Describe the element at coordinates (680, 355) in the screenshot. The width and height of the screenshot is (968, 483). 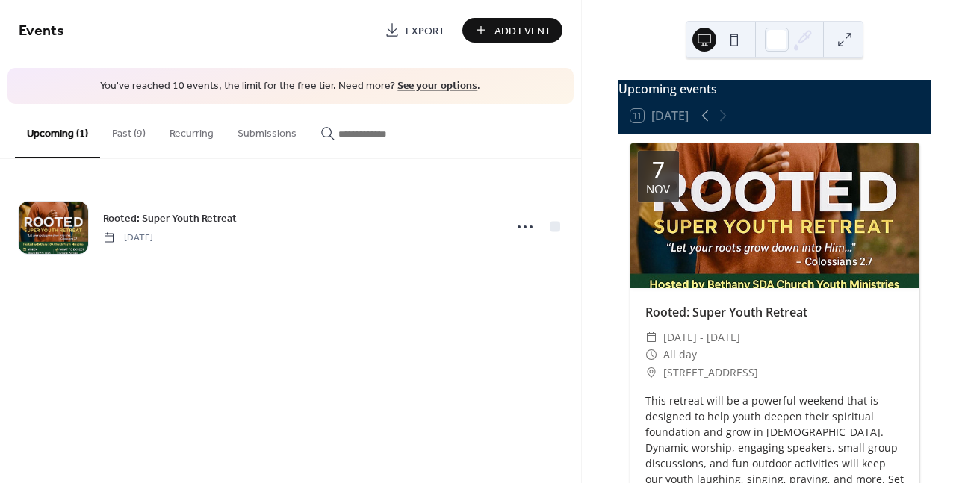
I see `span: All day` at that location.